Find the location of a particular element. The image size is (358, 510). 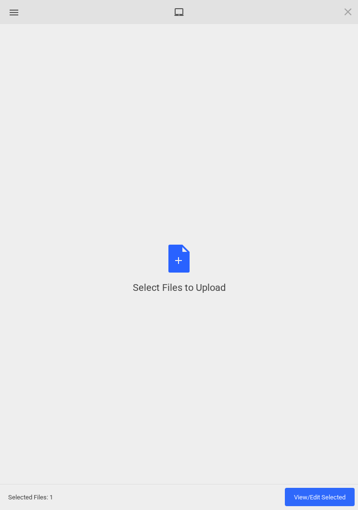

span: My Device is located at coordinates (179, 12).